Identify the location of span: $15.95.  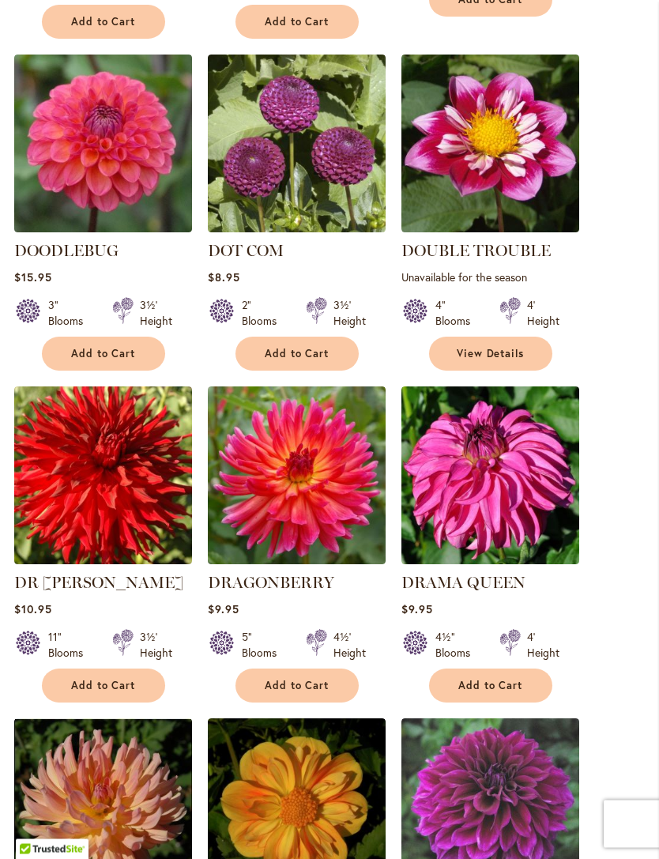
(33, 278).